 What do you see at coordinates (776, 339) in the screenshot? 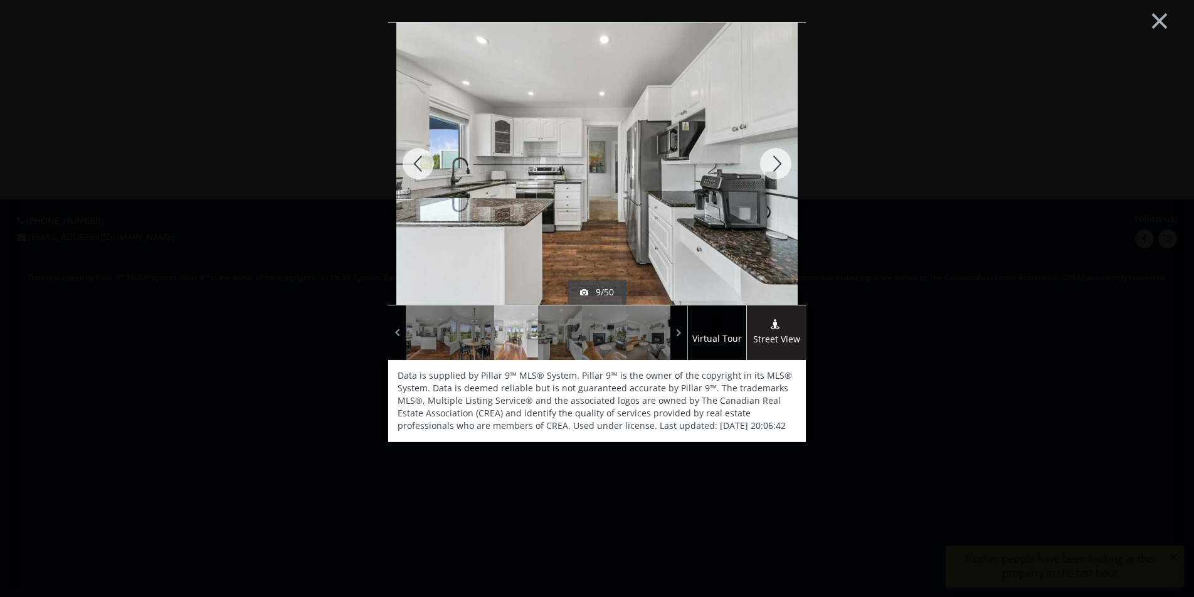
I see `span: Street View` at bounding box center [776, 339].